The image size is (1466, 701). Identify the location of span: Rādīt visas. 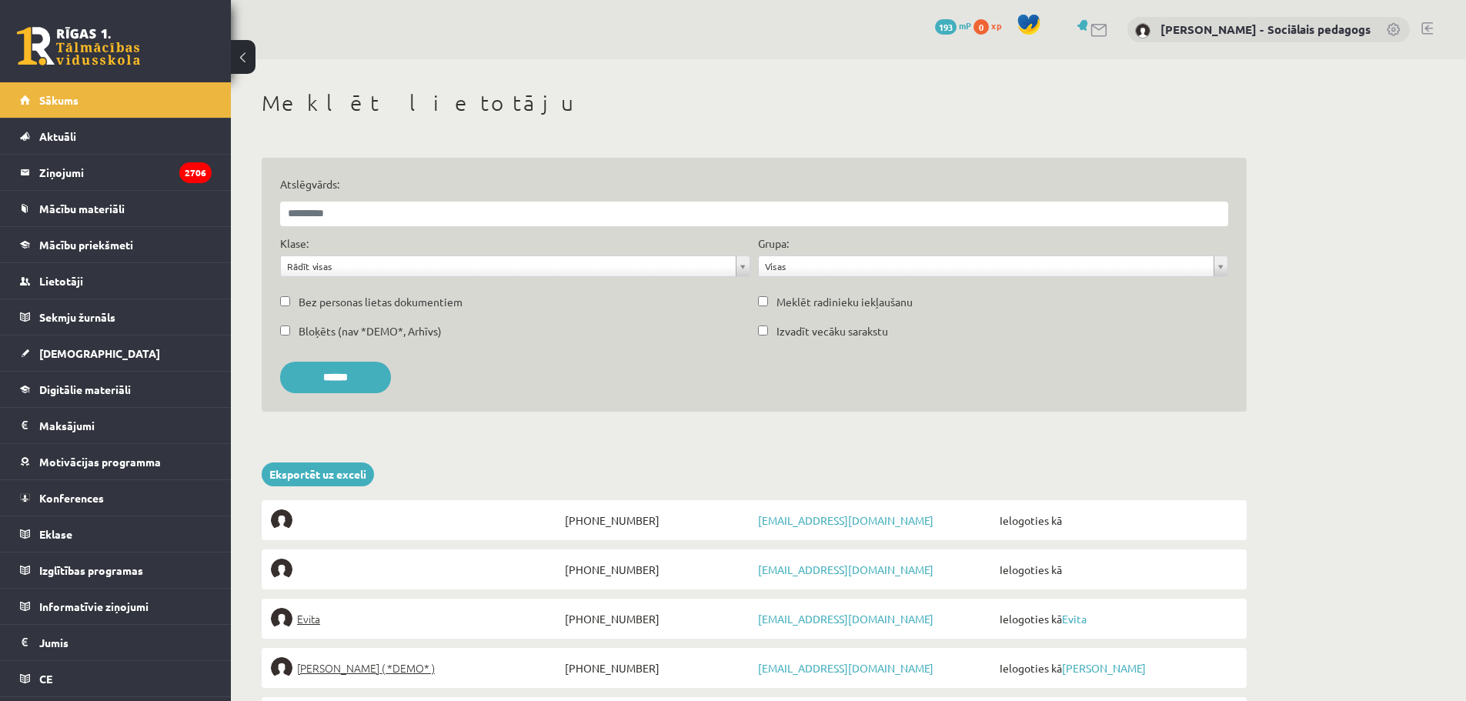
(508, 266).